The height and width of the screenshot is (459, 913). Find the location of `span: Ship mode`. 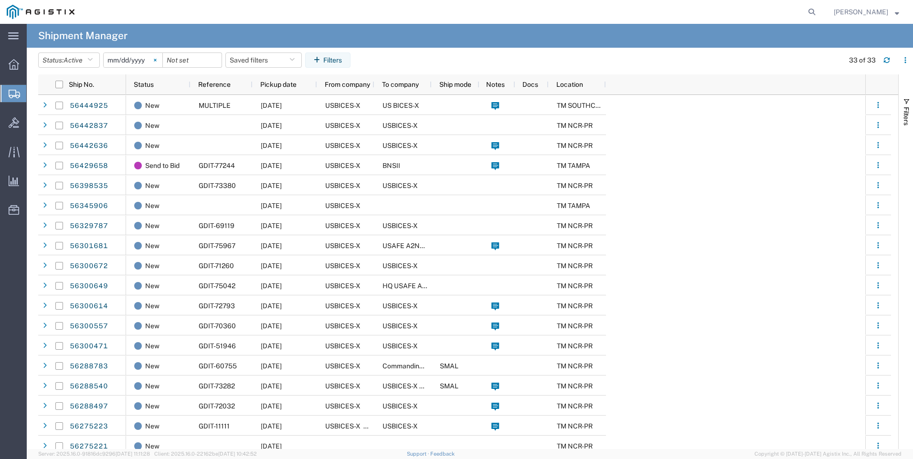

span: Ship mode is located at coordinates (455, 84).